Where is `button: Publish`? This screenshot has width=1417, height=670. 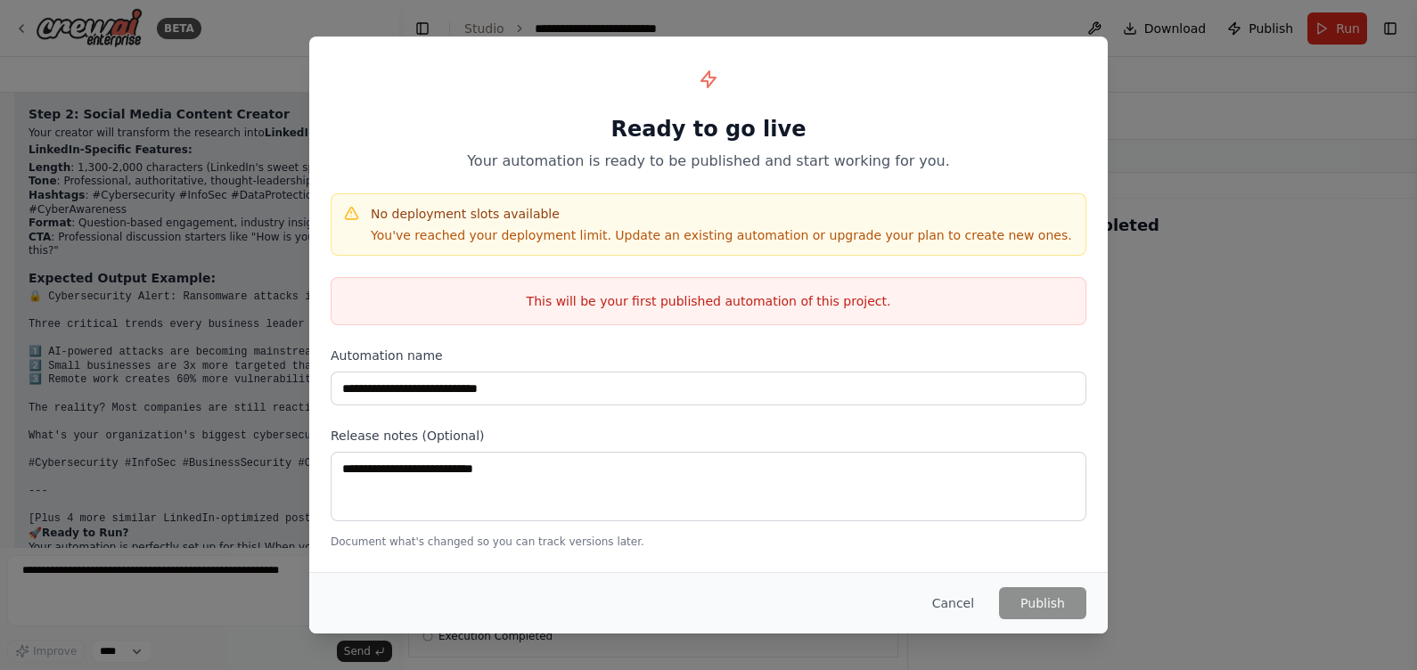 button: Publish is located at coordinates (1043, 603).